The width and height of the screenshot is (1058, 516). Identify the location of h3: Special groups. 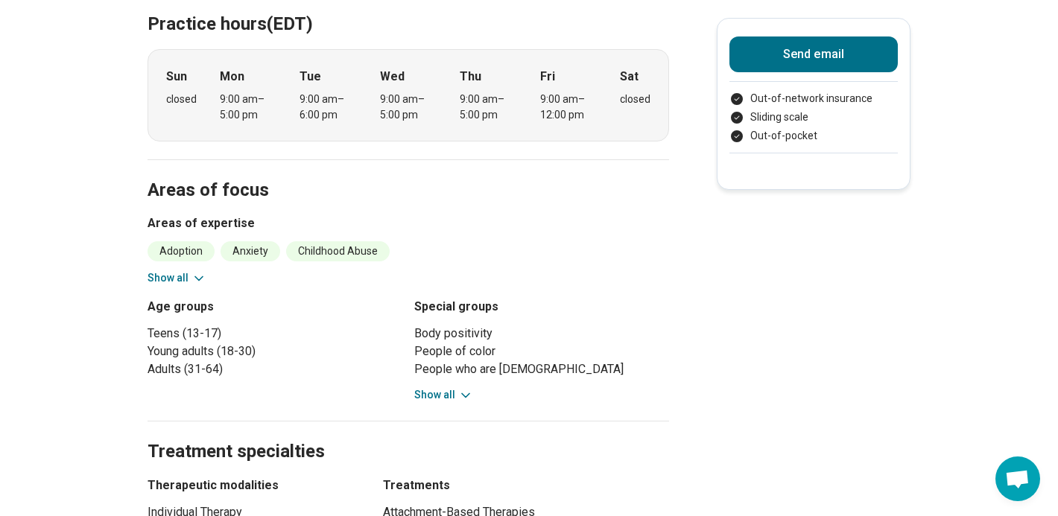
(542, 307).